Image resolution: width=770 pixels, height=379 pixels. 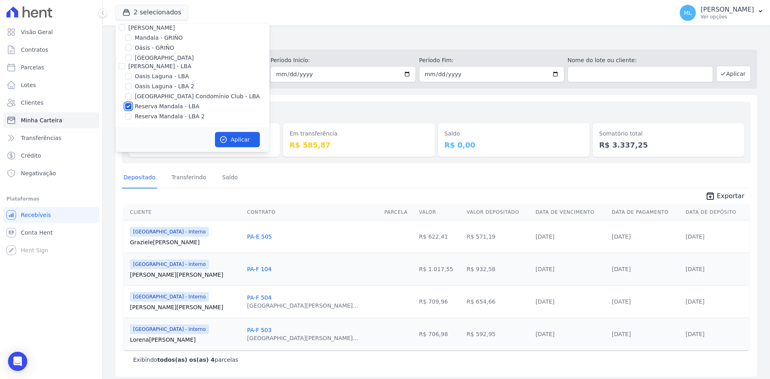 I want to click on label: Reserva Mandala - LBA, so click(x=167, y=106).